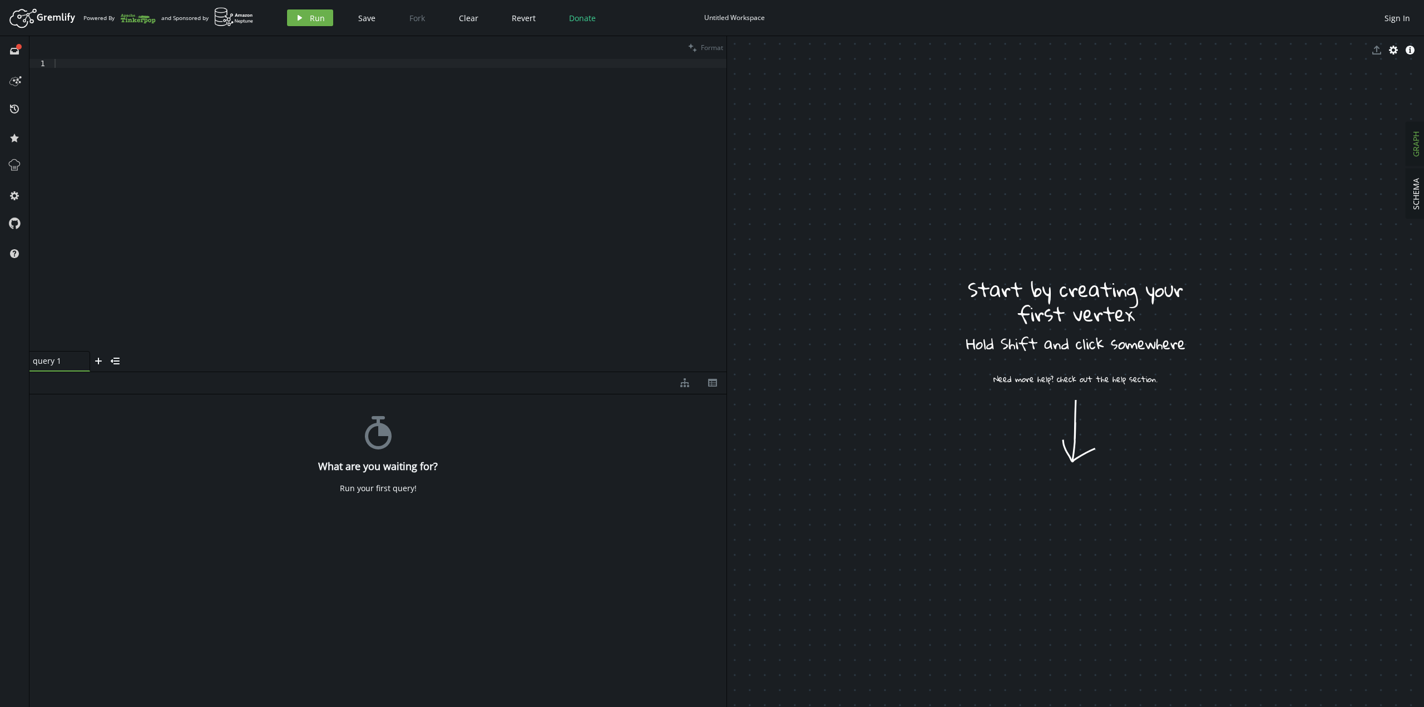 The width and height of the screenshot is (1424, 707). I want to click on span: Donate, so click(582, 18).